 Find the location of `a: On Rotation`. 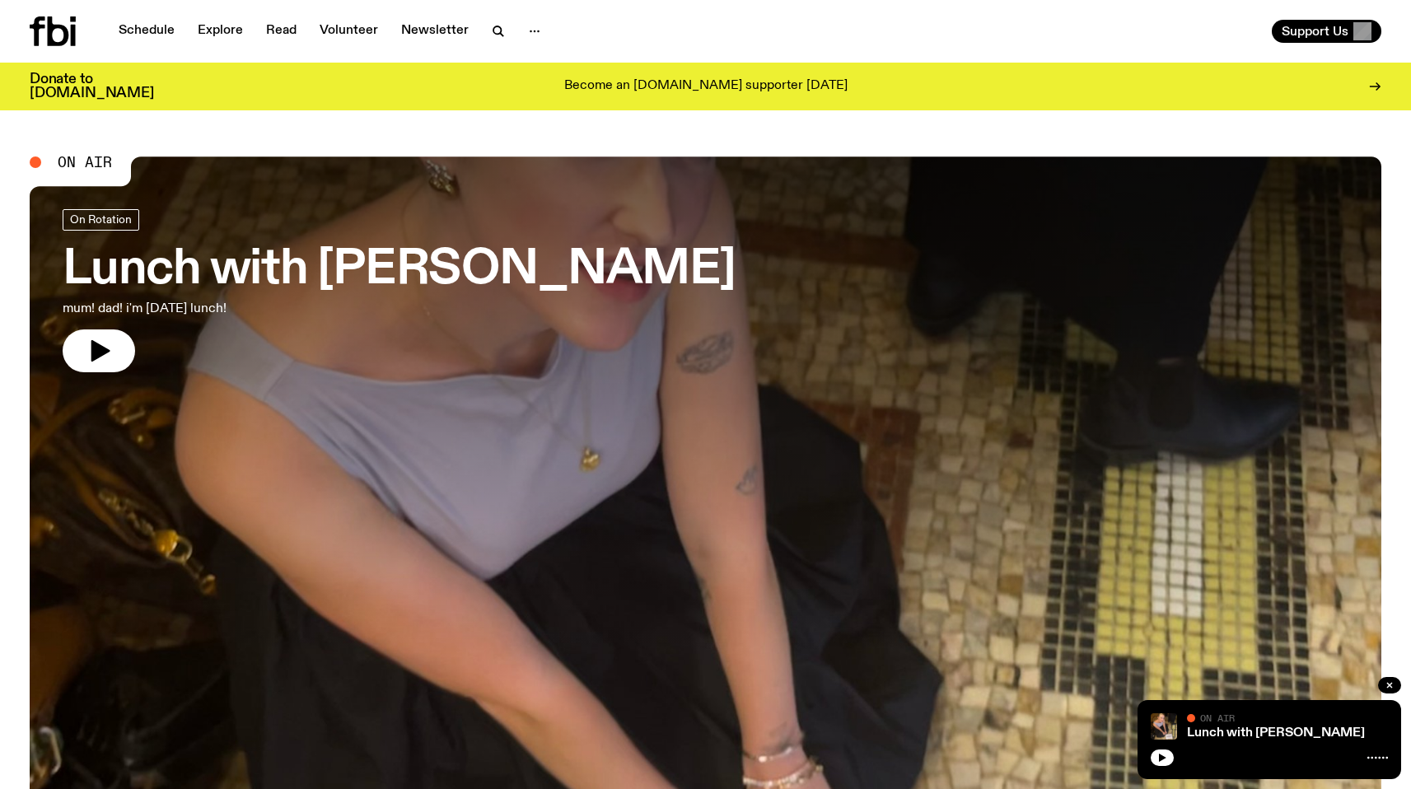

a: On Rotation is located at coordinates (101, 220).